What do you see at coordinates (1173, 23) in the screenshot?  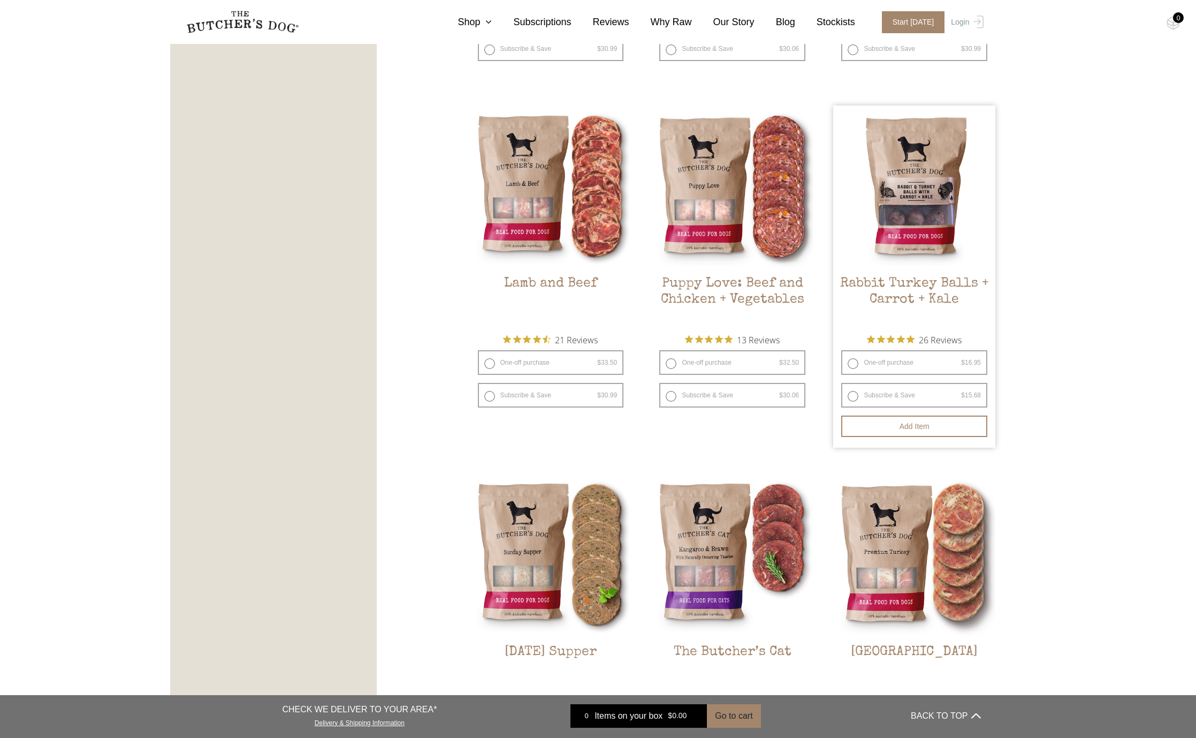 I see `img: TBD_Cart-Empty.png` at bounding box center [1173, 23].